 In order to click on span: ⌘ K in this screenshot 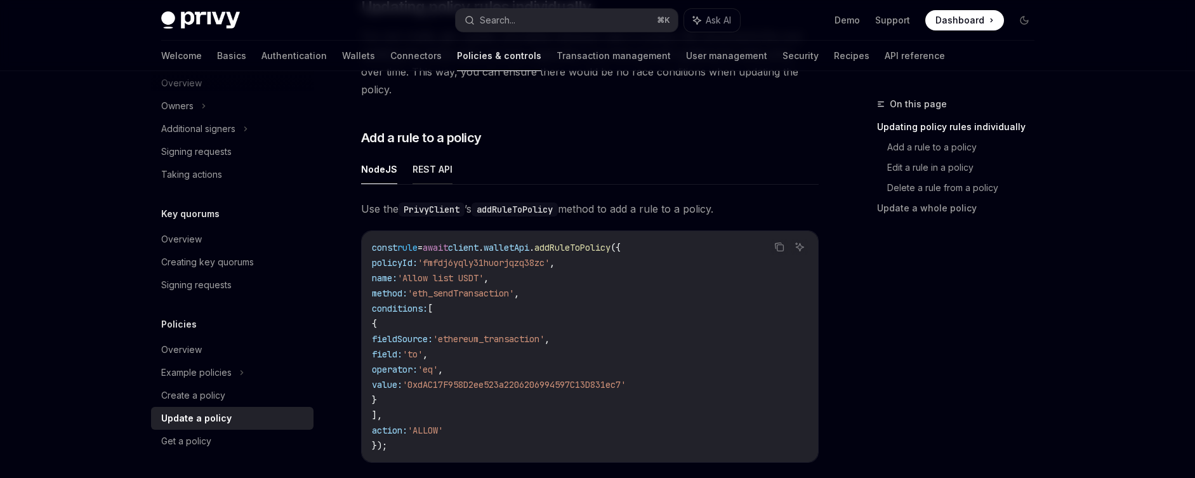, I will do `click(663, 20)`.